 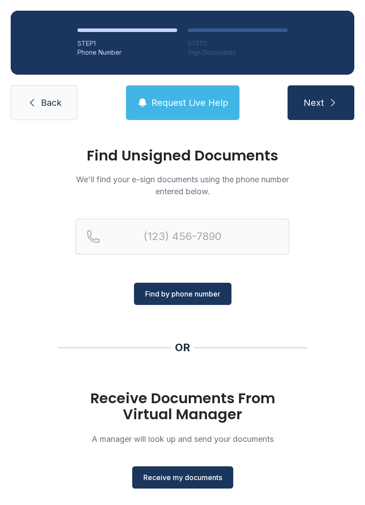 I want to click on p: We'll find your e-sign documents using the phone number entered below., so click(x=182, y=186).